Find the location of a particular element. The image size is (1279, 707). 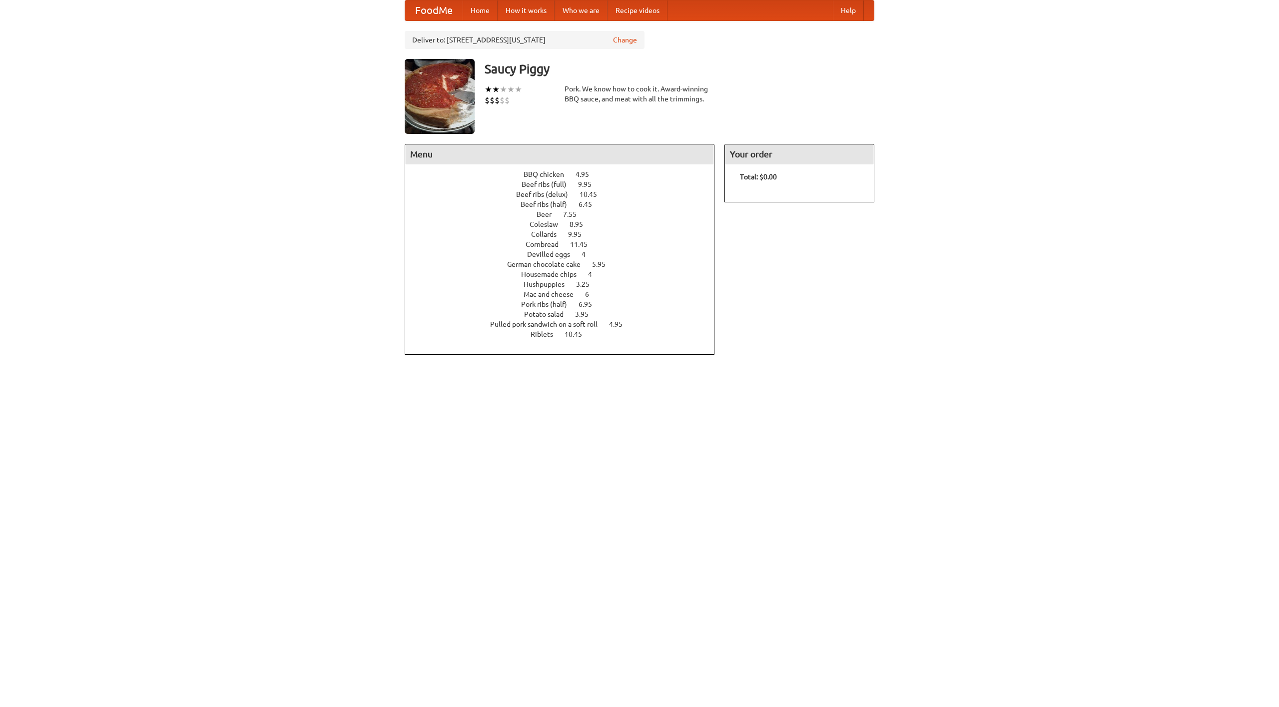

a: Who we are is located at coordinates (581, 10).